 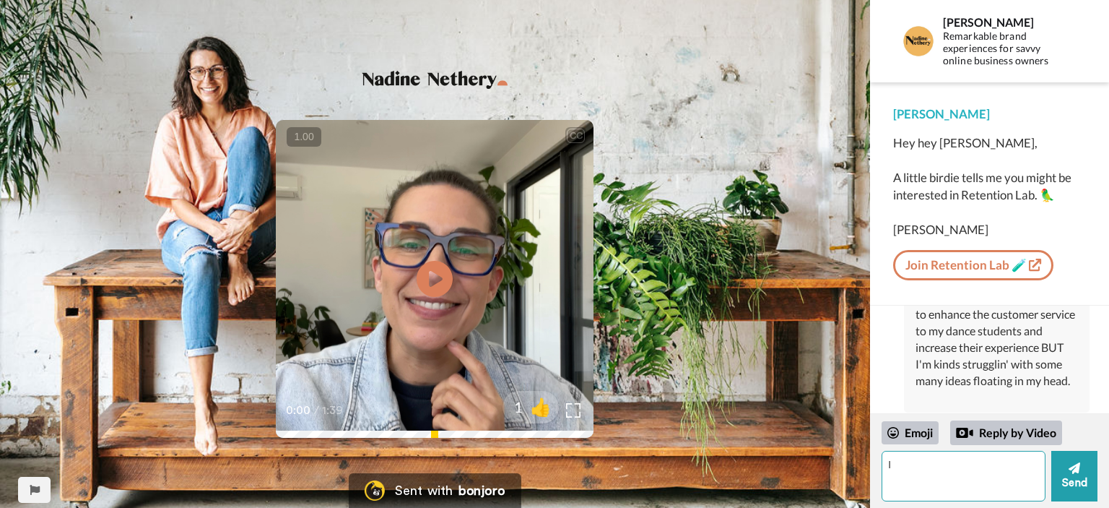 I want to click on img: Bonjoro Logo, so click(x=375, y=490).